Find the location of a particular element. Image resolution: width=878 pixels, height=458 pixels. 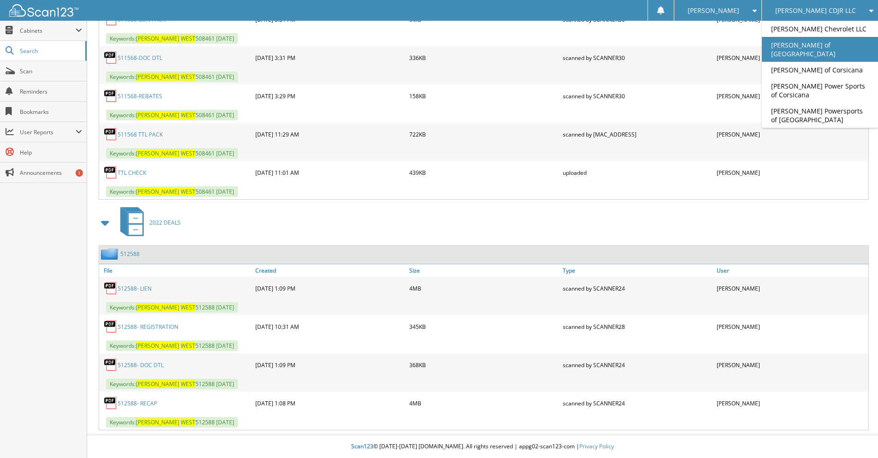

a: 512588- LIEN is located at coordinates (135, 288).